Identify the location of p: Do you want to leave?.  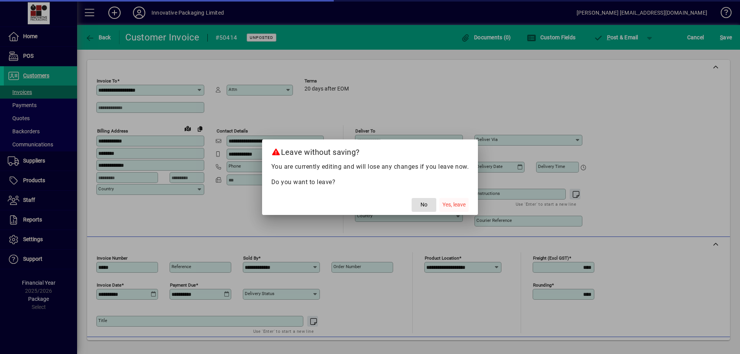
(370, 182).